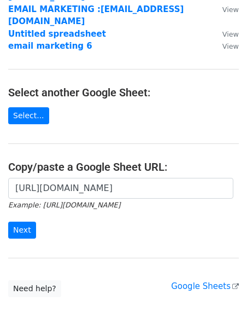 Image resolution: width=247 pixels, height=318 pixels. I want to click on a: Select..., so click(28, 115).